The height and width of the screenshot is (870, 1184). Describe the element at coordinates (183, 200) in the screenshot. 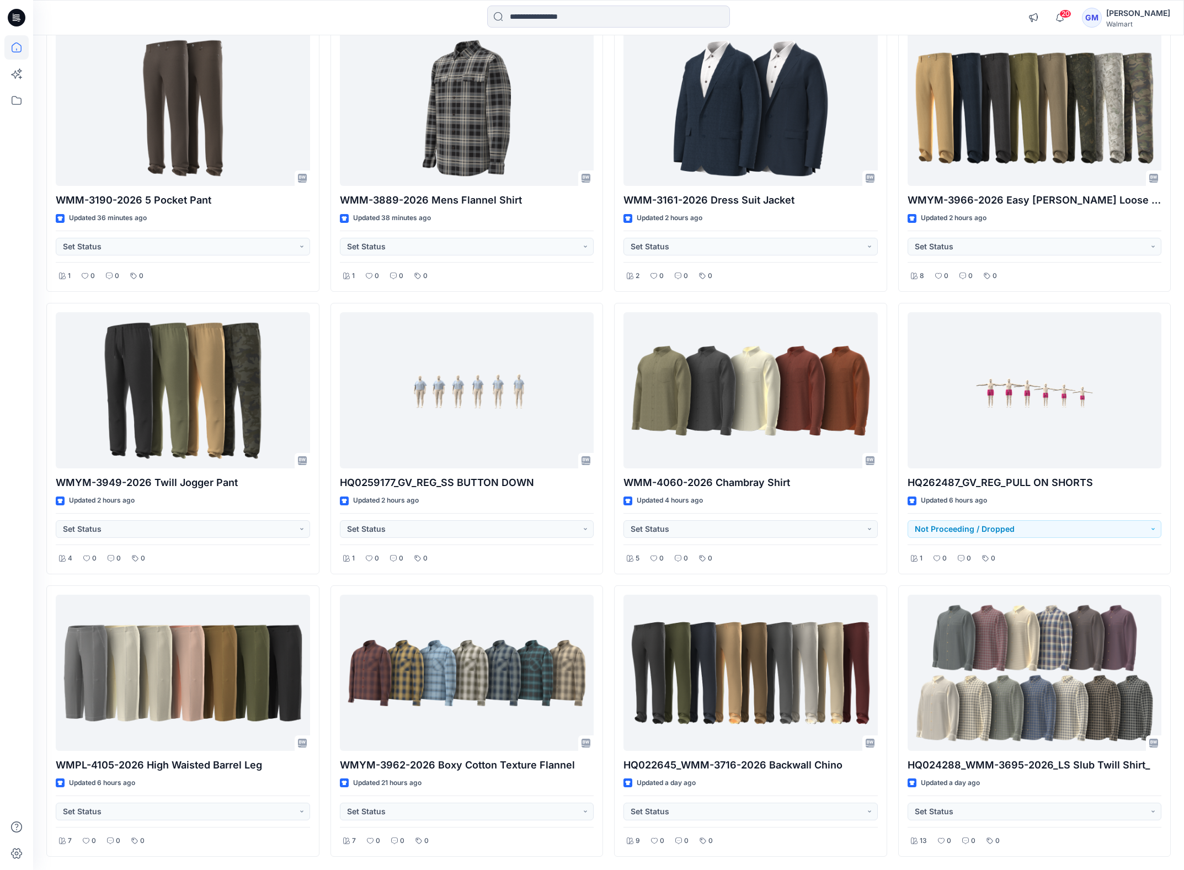

I see `p: WMM-3190-2026 5 Pocket Pant` at that location.